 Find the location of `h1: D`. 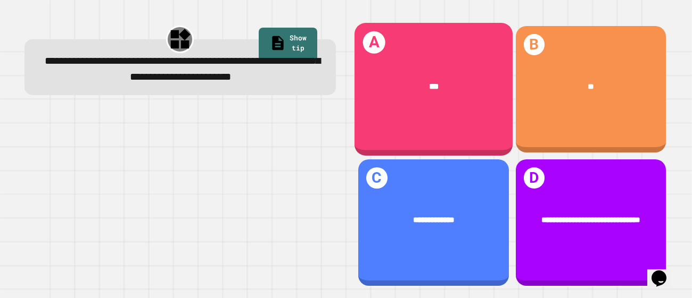

h1: D is located at coordinates (534, 178).